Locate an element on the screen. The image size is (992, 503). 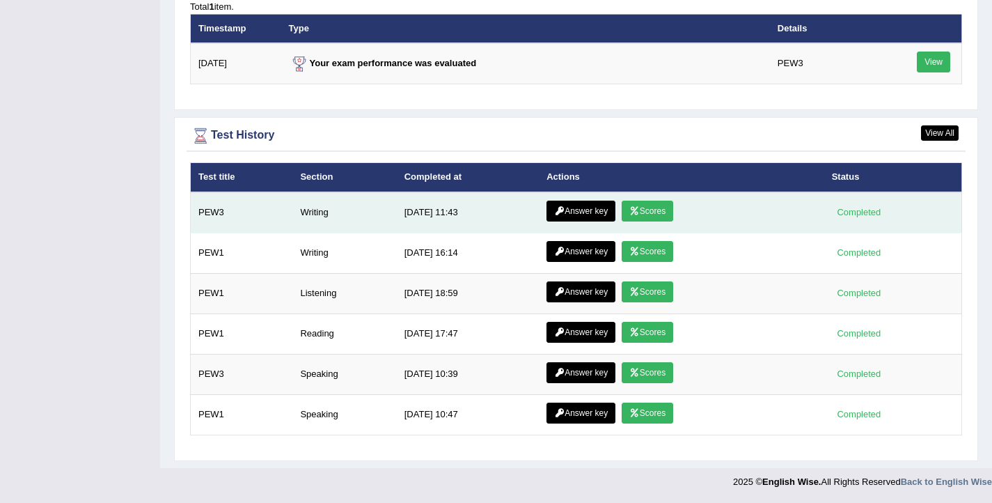
strong: Your exam performance was evaluated is located at coordinates (383, 63).